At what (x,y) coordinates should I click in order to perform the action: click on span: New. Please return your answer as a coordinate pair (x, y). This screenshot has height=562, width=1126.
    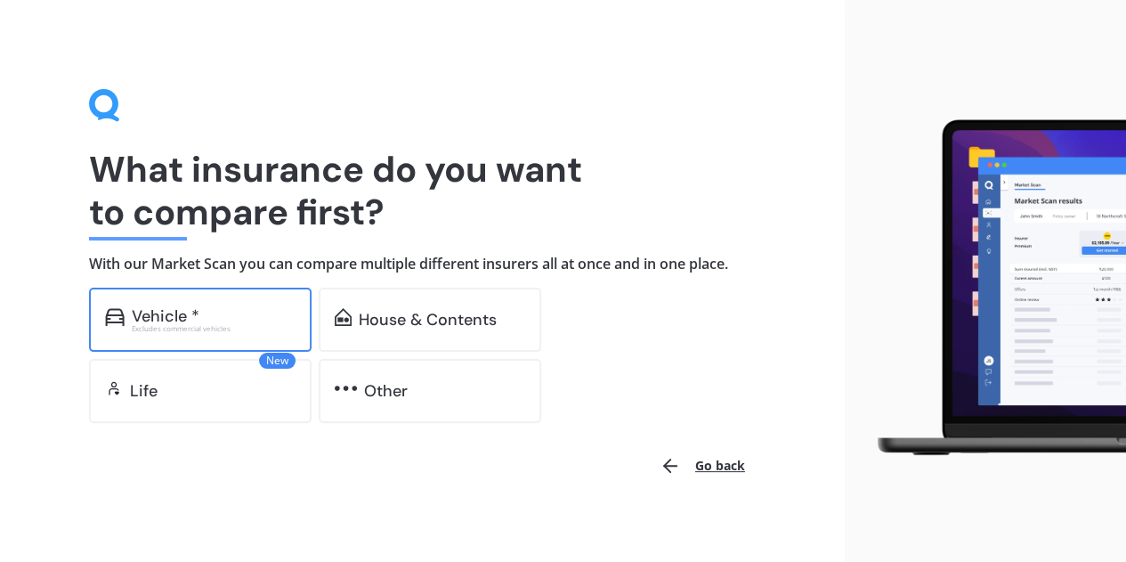
    Looking at the image, I should click on (277, 361).